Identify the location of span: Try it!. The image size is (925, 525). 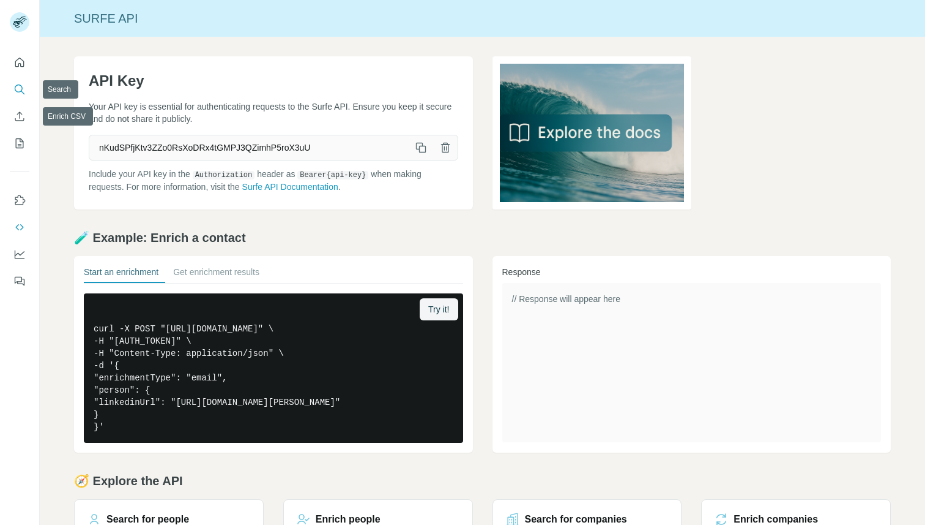
(439, 309).